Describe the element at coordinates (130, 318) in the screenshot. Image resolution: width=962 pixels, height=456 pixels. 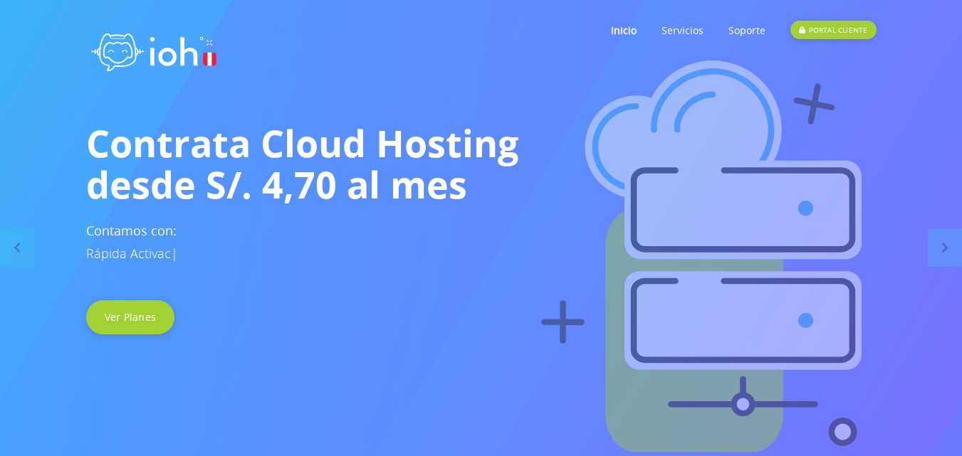
I see `a: Ver Planes` at that location.